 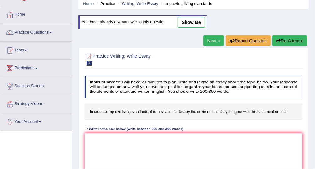 What do you see at coordinates (186, 3) in the screenshot?
I see `li: Improving living standards` at bounding box center [186, 3].